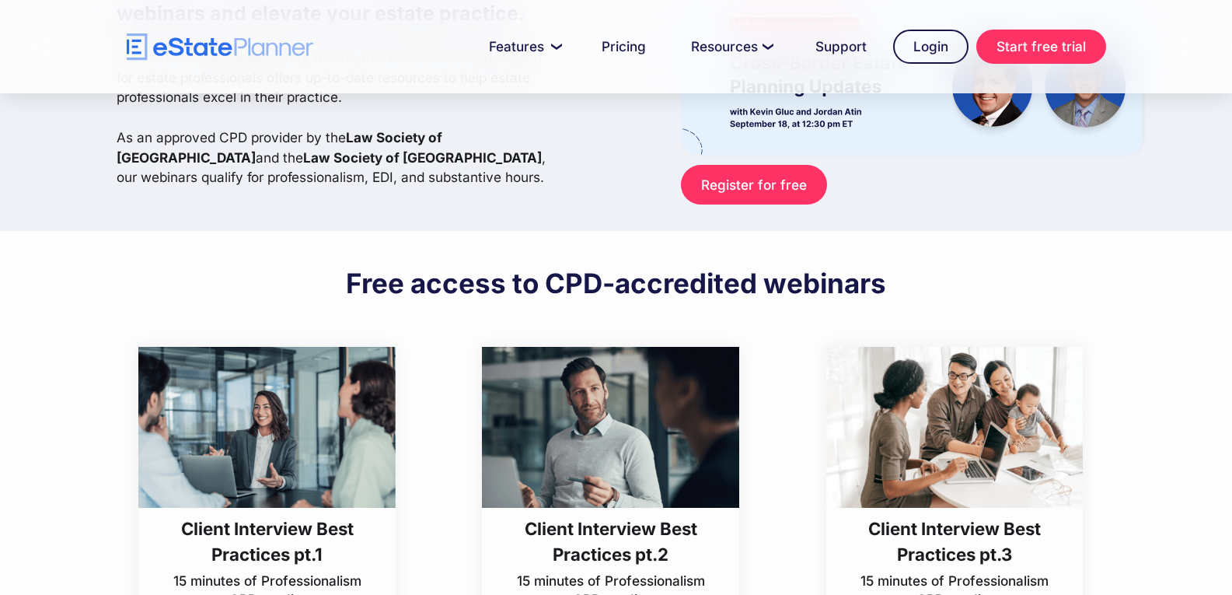 The height and width of the screenshot is (595, 1232). I want to click on h2: Free access to CPD-accredited webinars, so click(616, 283).